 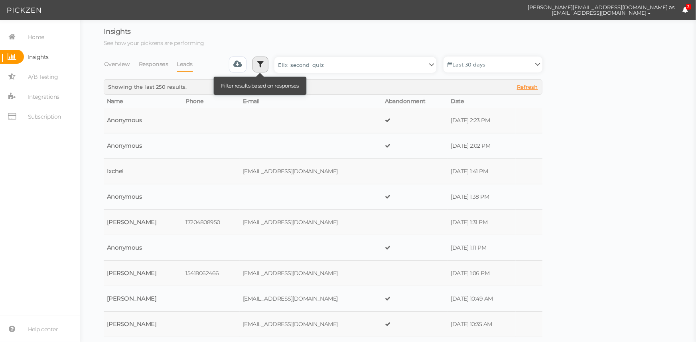 I want to click on span: Home, so click(x=36, y=37).